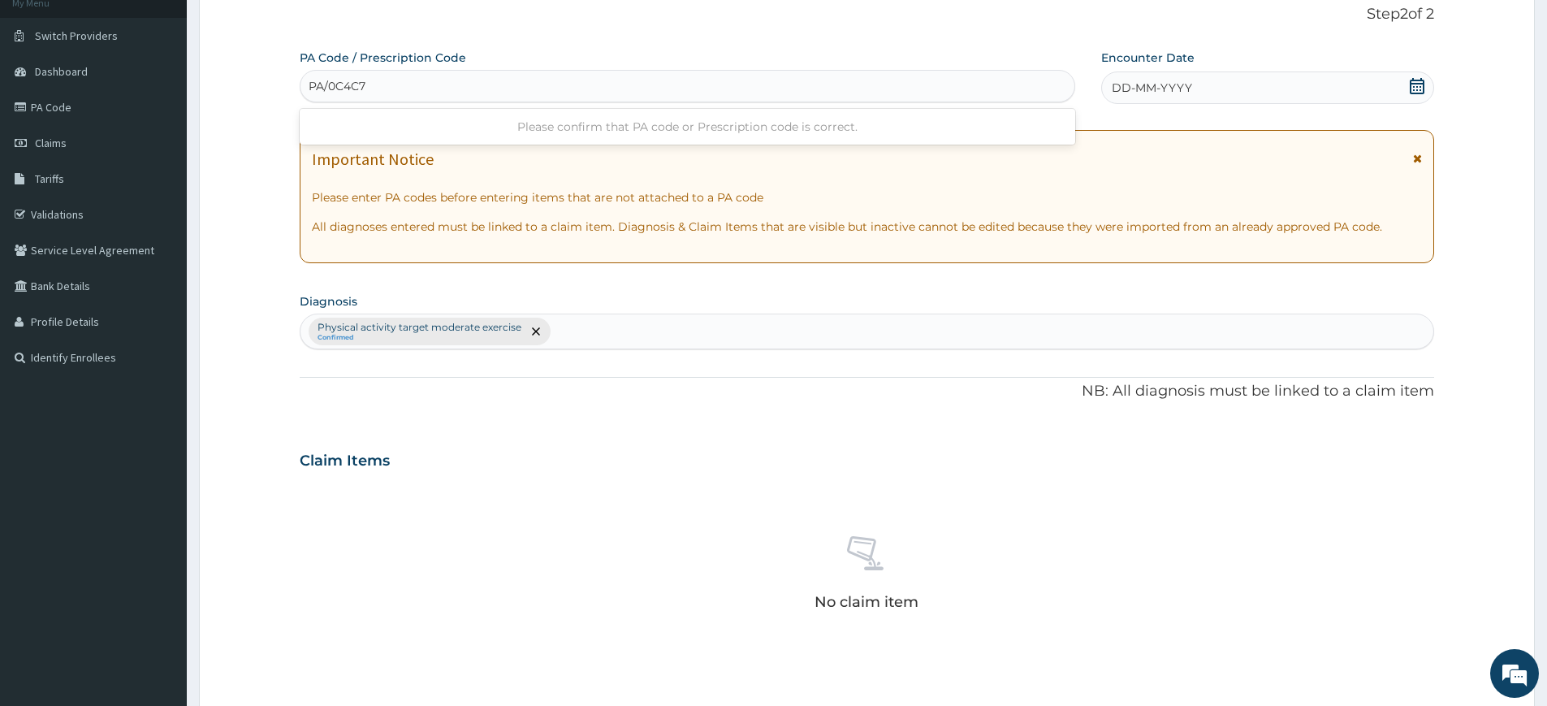  Describe the element at coordinates (344, 461) in the screenshot. I see `h3: Claim Items` at that location.